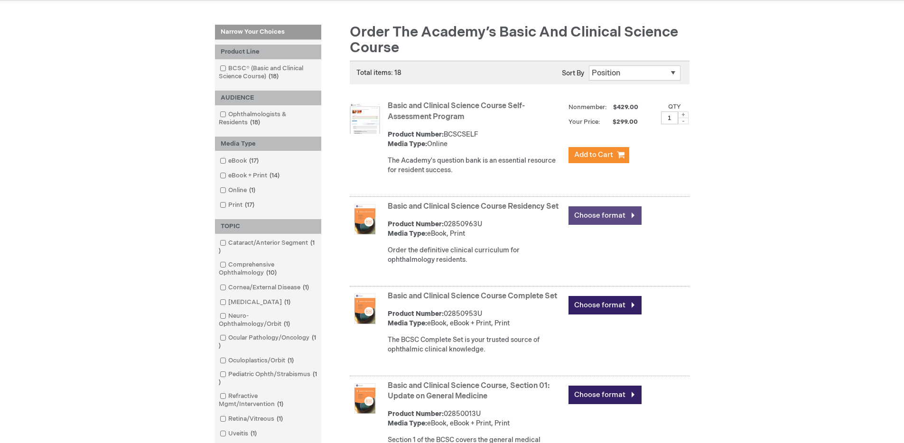  I want to click on label: Sort By, so click(573, 73).